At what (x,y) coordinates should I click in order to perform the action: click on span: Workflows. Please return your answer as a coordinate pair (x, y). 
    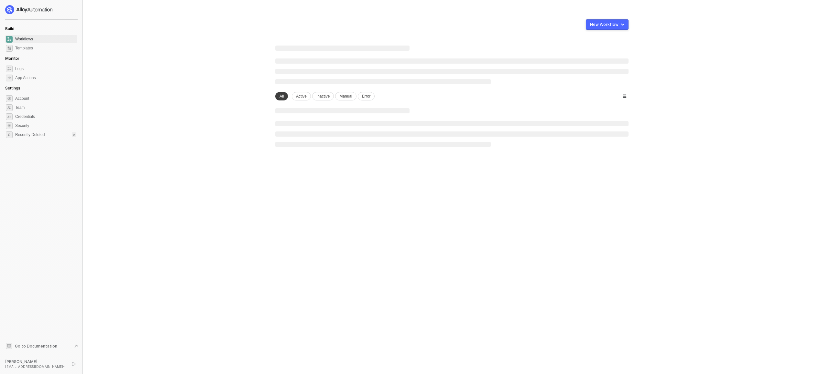
    Looking at the image, I should click on (46, 39).